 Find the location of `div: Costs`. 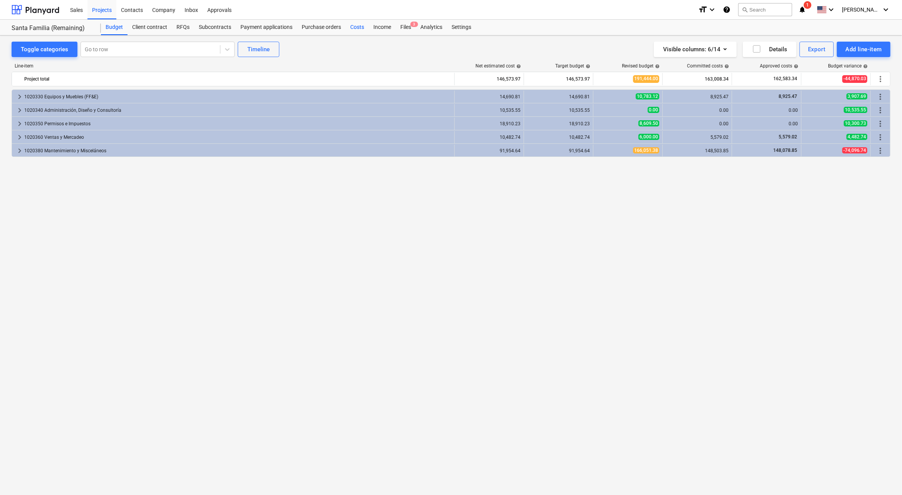

div: Costs is located at coordinates (357, 27).